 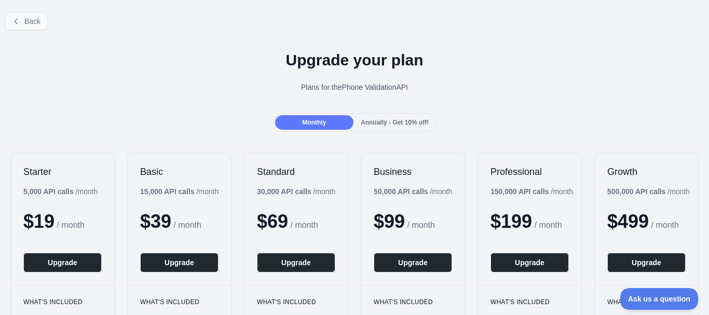 I want to click on h2: Growth, so click(x=646, y=172).